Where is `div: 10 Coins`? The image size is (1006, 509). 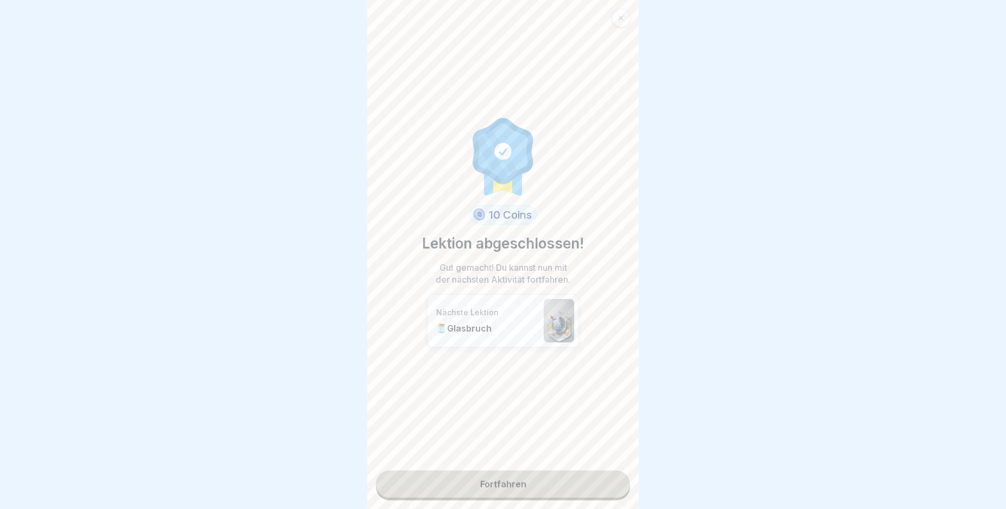 div: 10 Coins is located at coordinates (503, 215).